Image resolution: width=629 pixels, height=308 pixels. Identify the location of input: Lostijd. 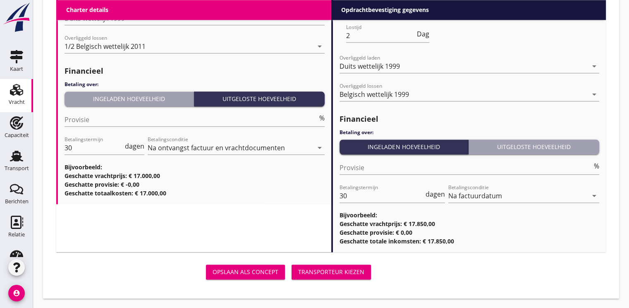
(381, 36).